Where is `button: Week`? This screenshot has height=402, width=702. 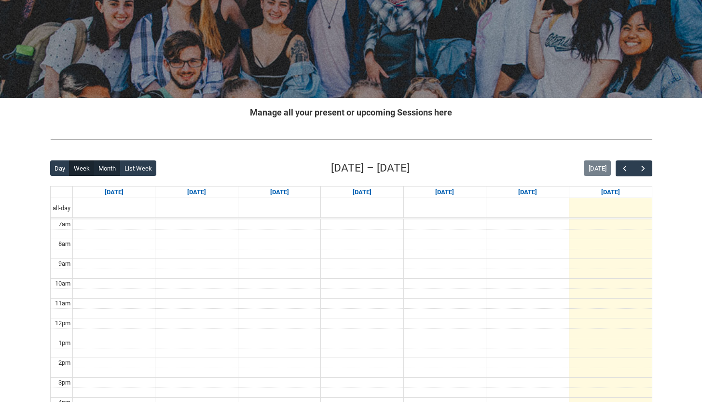
button: Week is located at coordinates (82, 168).